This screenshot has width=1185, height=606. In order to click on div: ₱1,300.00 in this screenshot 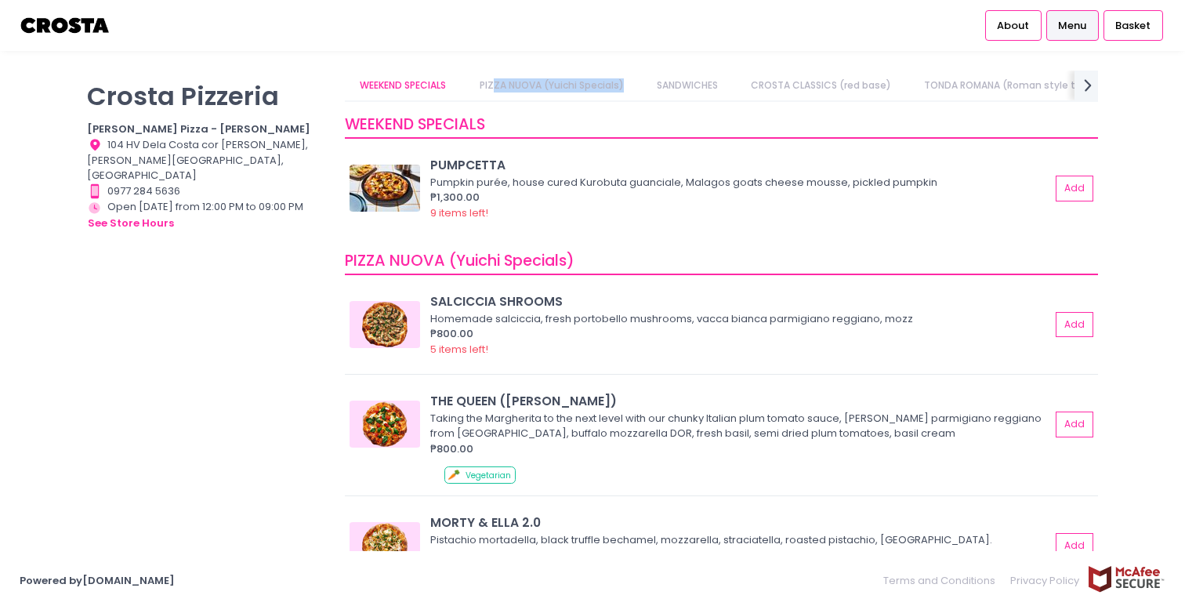, I will do `click(740, 198)`.